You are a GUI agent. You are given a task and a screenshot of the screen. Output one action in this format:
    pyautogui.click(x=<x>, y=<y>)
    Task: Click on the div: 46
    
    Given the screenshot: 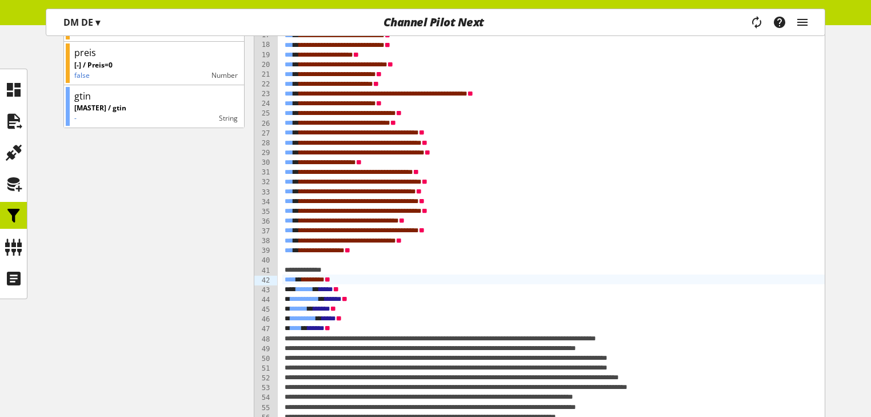 What is the action you would take?
    pyautogui.click(x=263, y=319)
    